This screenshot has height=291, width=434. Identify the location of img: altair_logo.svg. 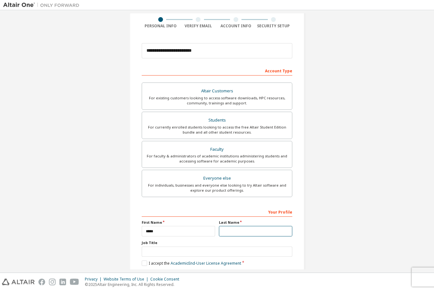
(18, 282).